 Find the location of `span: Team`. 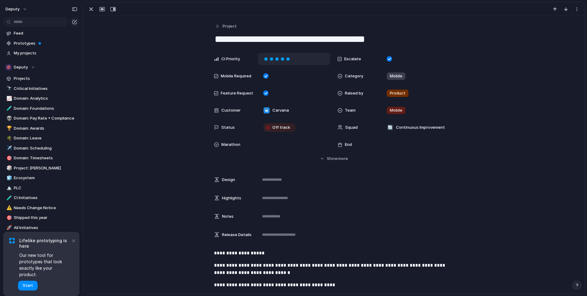

span: Team is located at coordinates (350, 110).